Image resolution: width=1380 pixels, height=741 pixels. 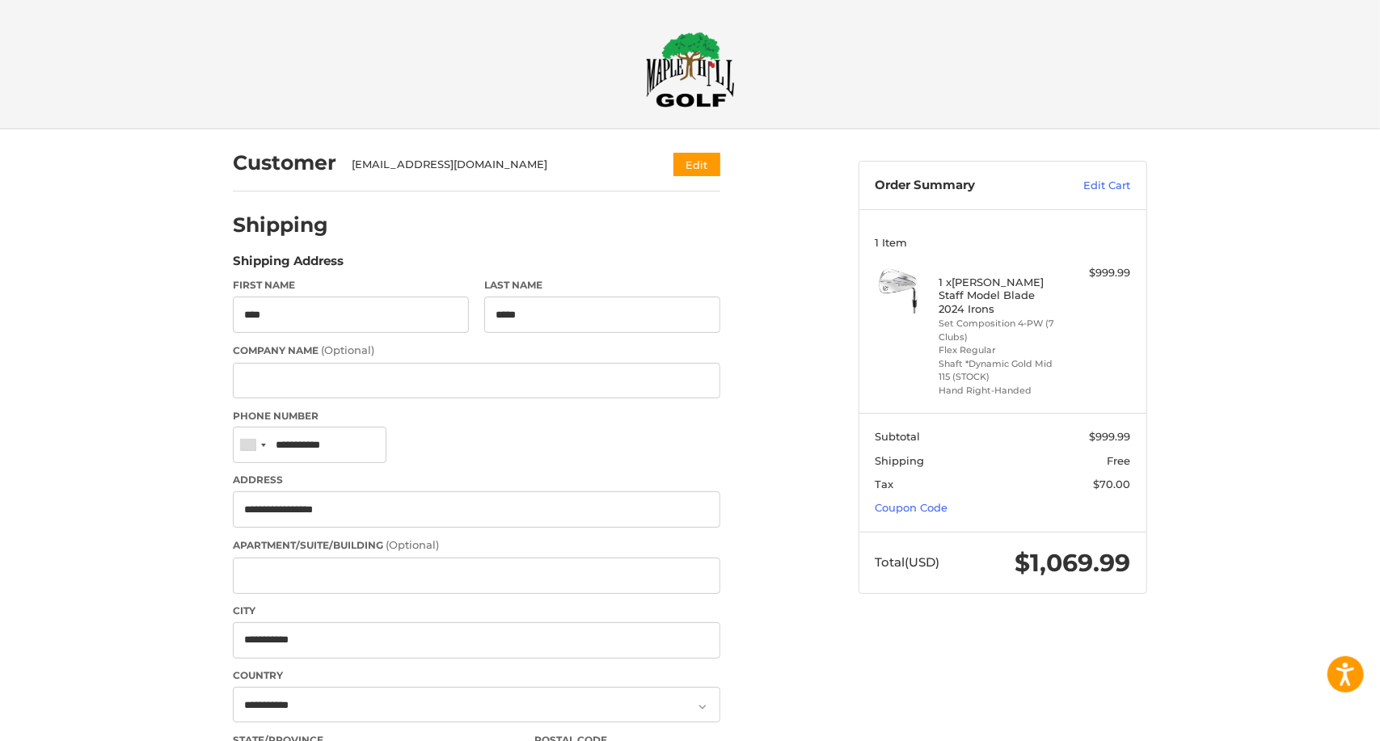 What do you see at coordinates (1119, 461) in the screenshot?
I see `span: Free` at bounding box center [1119, 461].